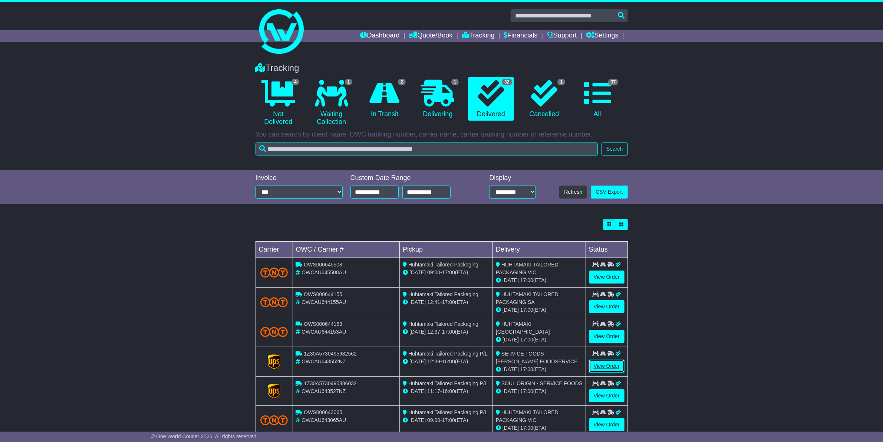 Image resolution: width=883 pixels, height=442 pixels. I want to click on span: OWCAU643527NZ, so click(324, 391).